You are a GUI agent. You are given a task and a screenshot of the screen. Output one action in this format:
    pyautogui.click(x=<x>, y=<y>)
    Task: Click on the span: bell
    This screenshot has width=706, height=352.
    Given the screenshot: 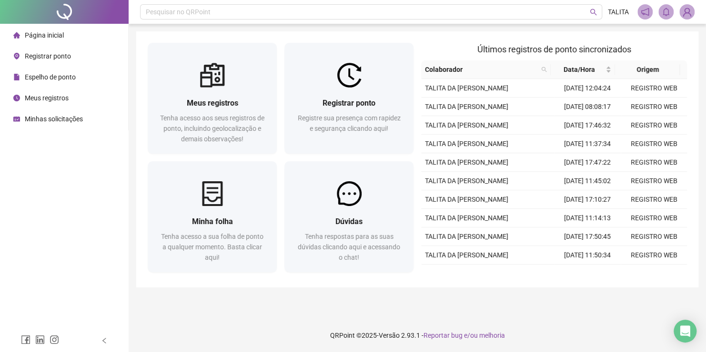 What is the action you would take?
    pyautogui.click(x=666, y=12)
    